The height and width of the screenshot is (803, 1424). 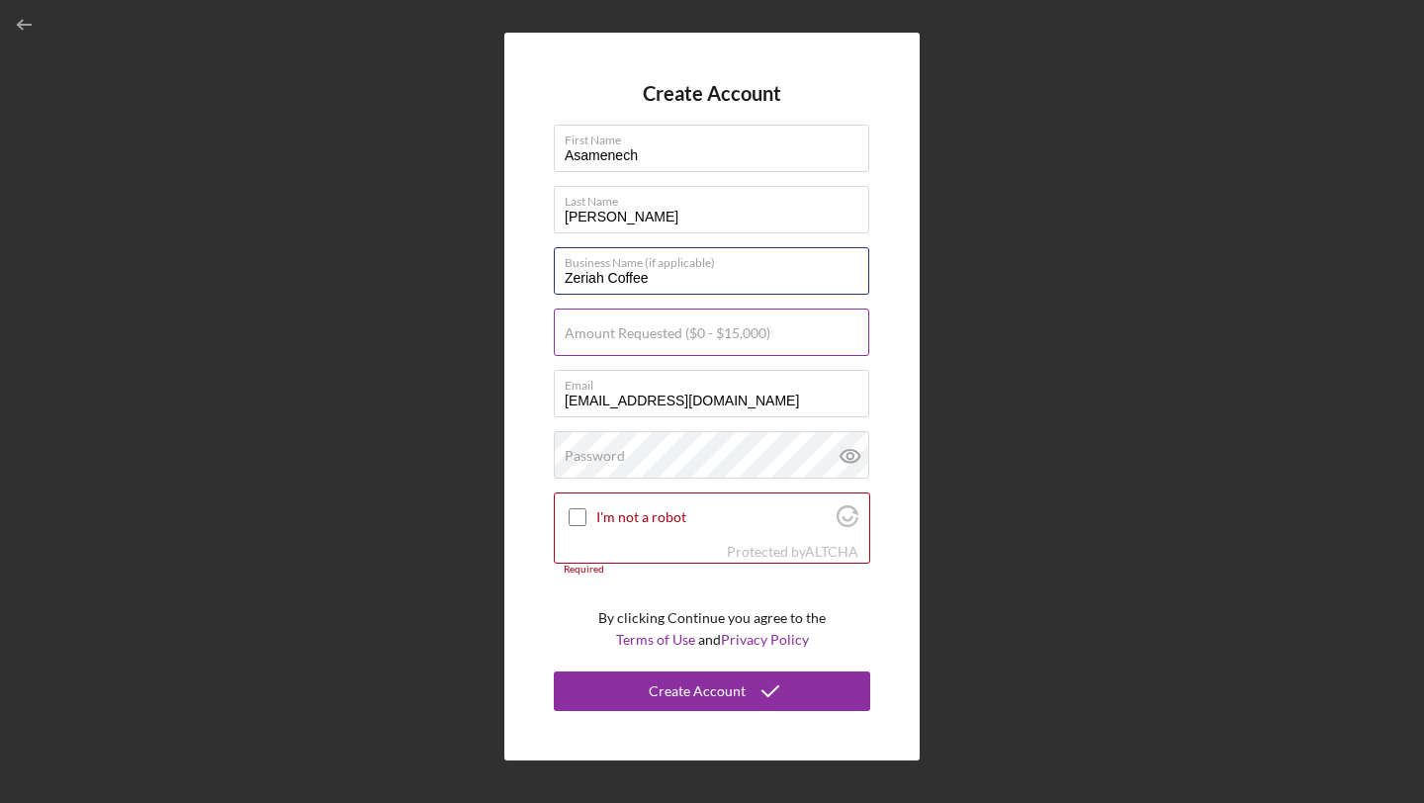 What do you see at coordinates (668, 333) in the screenshot?
I see `label: Amount Requested ($0 - $15,000)` at bounding box center [668, 333].